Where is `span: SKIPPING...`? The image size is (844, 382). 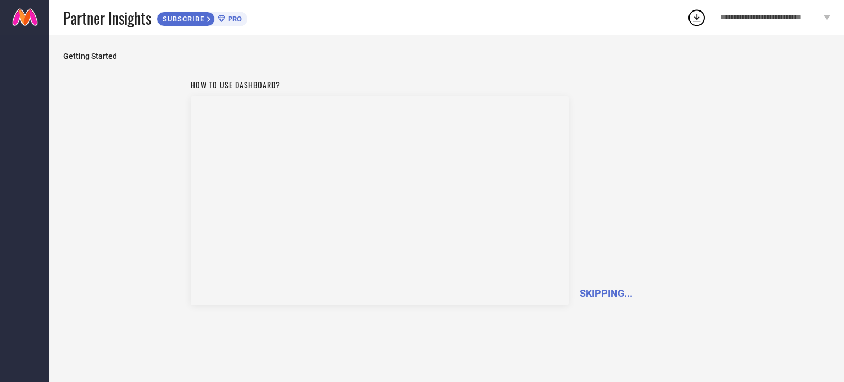 span: SKIPPING... is located at coordinates (606, 293).